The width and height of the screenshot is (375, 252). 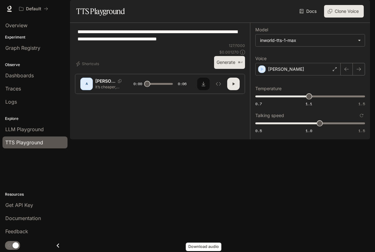 I want to click on p: Voice, so click(x=261, y=58).